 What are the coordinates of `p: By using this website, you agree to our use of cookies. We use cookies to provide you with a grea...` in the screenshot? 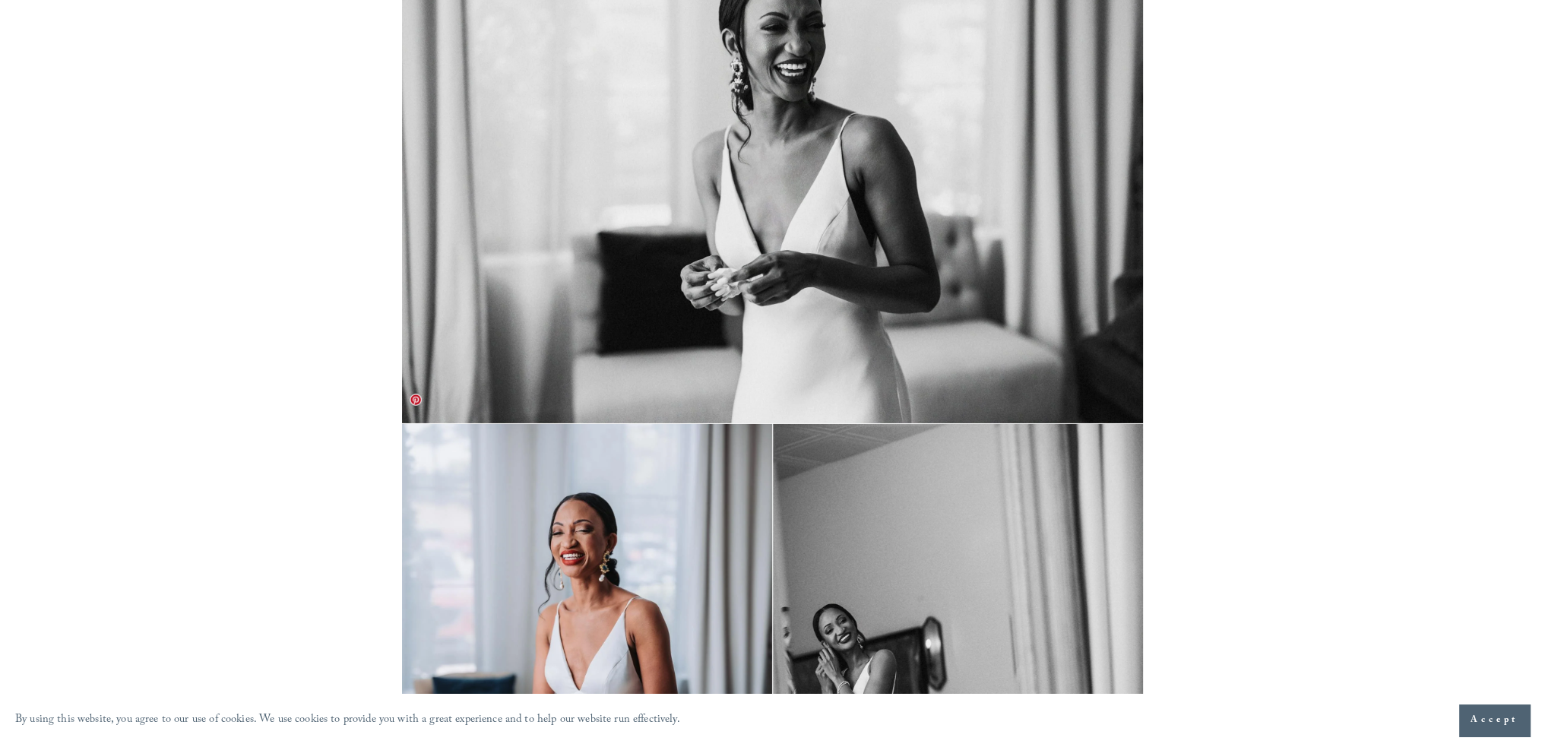 It's located at (347, 721).